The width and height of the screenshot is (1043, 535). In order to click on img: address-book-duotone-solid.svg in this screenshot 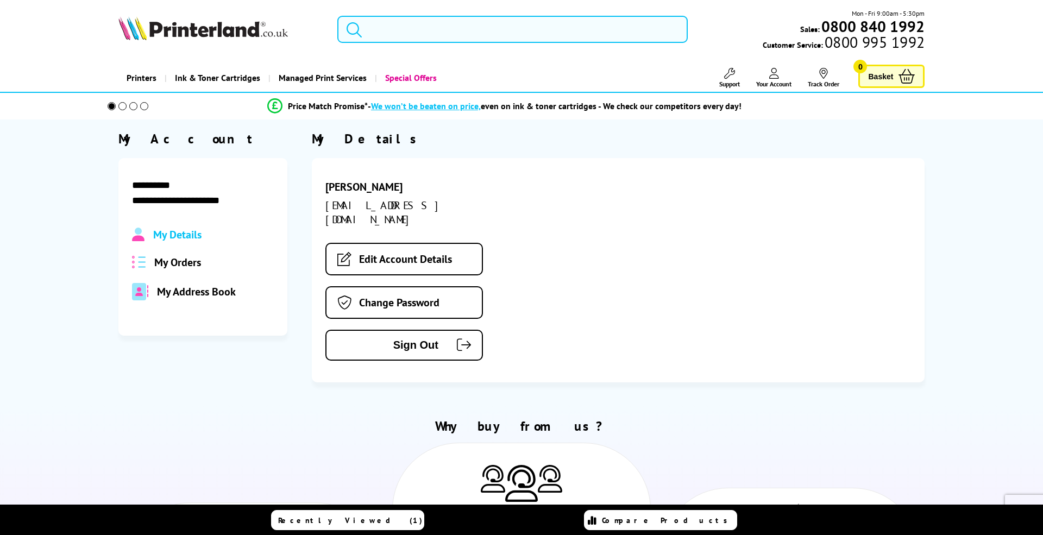, I will do `click(140, 292)`.